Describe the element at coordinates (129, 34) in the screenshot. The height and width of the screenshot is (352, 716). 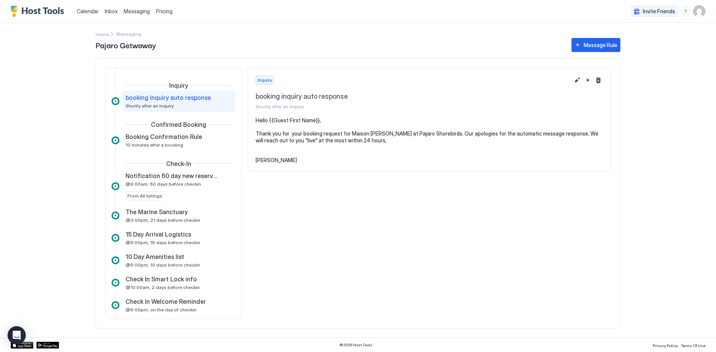
I see `span: Breadcrumb` at that location.